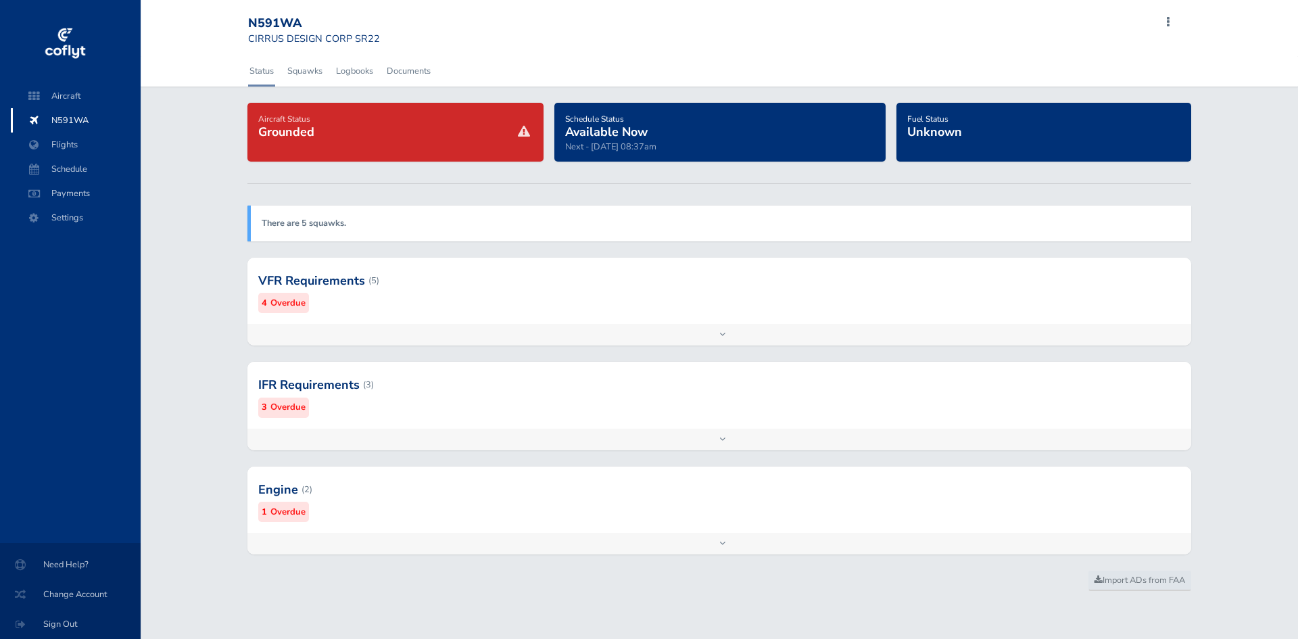 This screenshot has width=1298, height=639. I want to click on span: Import ADs from FAA, so click(1140, 580).